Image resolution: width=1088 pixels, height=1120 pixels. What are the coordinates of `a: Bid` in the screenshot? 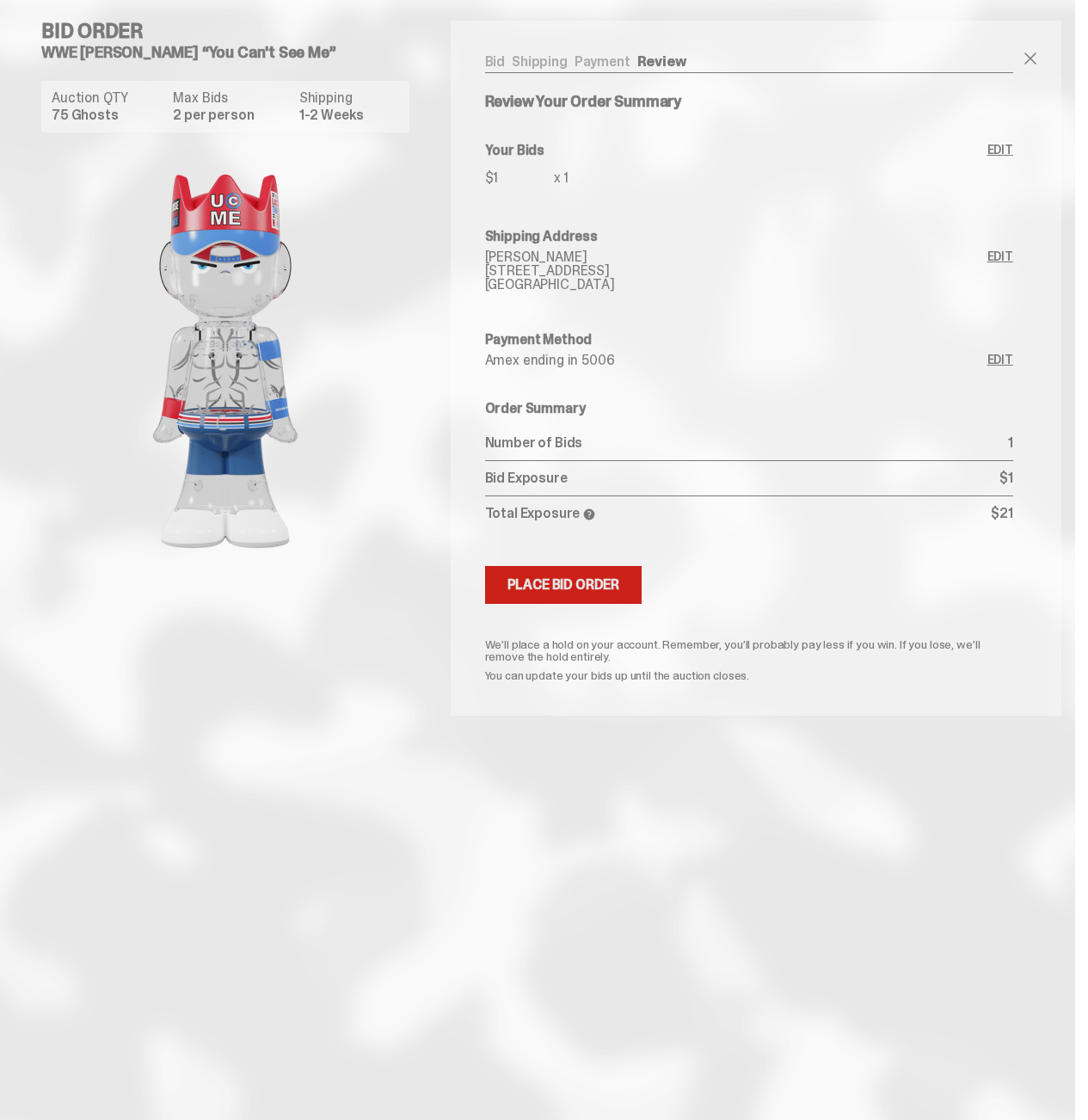 It's located at (495, 61).